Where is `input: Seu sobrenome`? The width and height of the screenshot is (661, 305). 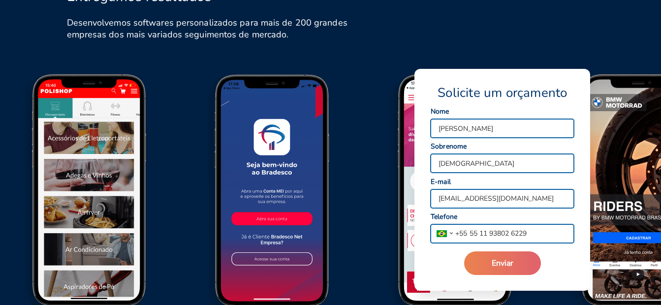 input: Seu sobrenome is located at coordinates (502, 163).